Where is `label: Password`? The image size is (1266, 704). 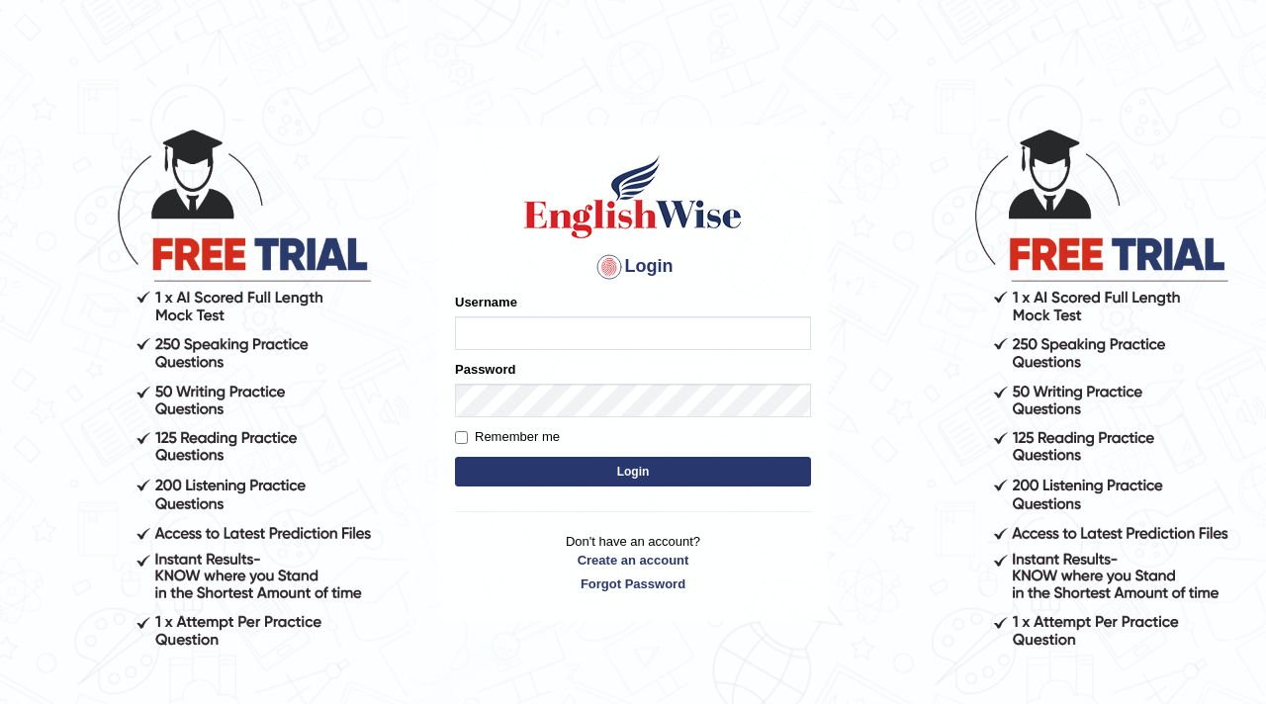 label: Password is located at coordinates (484, 369).